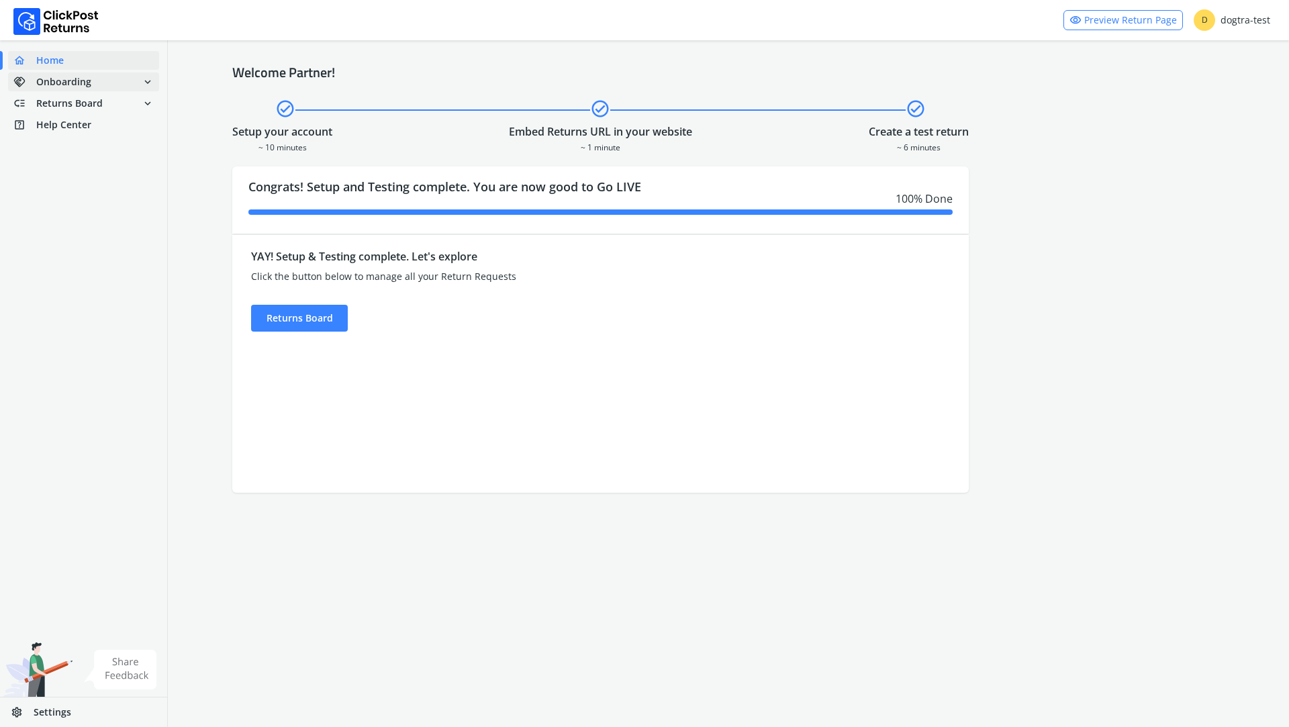 The image size is (1289, 727). I want to click on div: Setup your account, so click(282, 132).